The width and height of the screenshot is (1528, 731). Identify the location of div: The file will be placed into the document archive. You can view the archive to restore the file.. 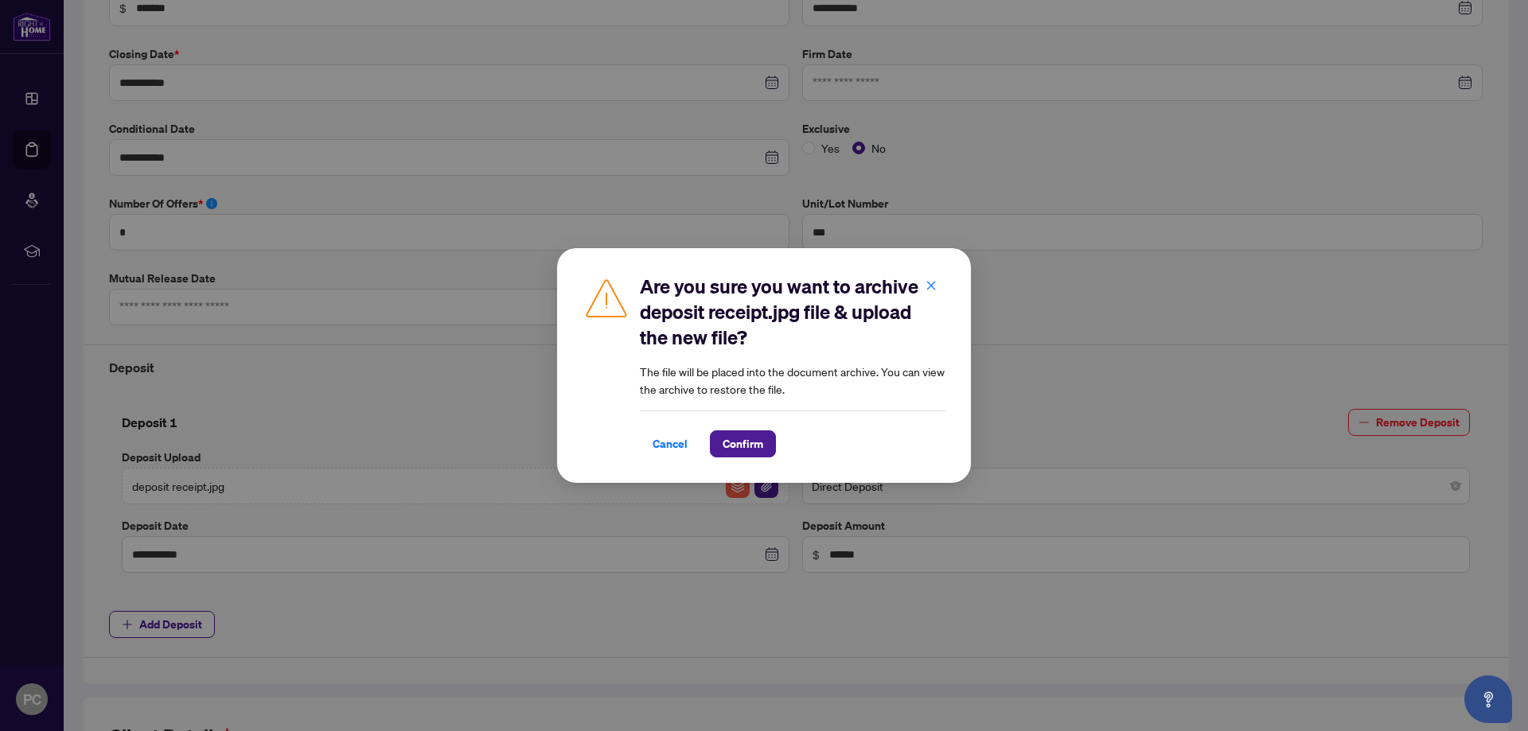
(793, 365).